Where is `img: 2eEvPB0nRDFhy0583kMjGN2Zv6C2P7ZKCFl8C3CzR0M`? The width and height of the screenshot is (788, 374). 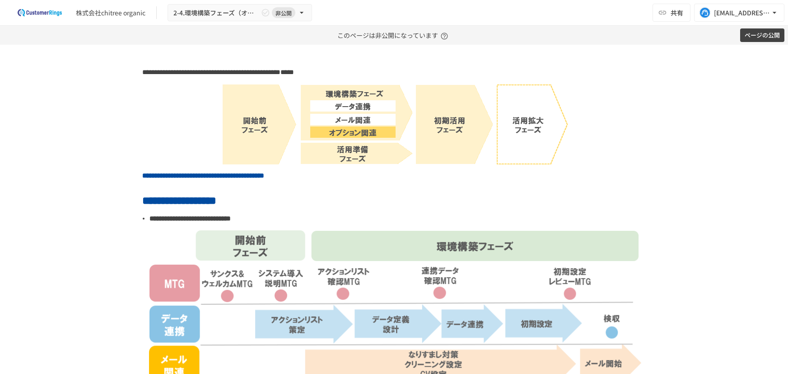
img: 2eEvPB0nRDFhy0583kMjGN2Zv6C2P7ZKCFl8C3CzR0M is located at coordinates (40, 13).